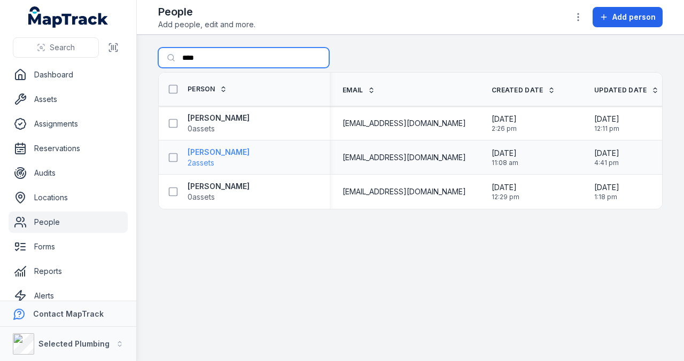 The width and height of the screenshot is (684, 361). What do you see at coordinates (606, 129) in the screenshot?
I see `span: 12:11 pm` at bounding box center [606, 129].